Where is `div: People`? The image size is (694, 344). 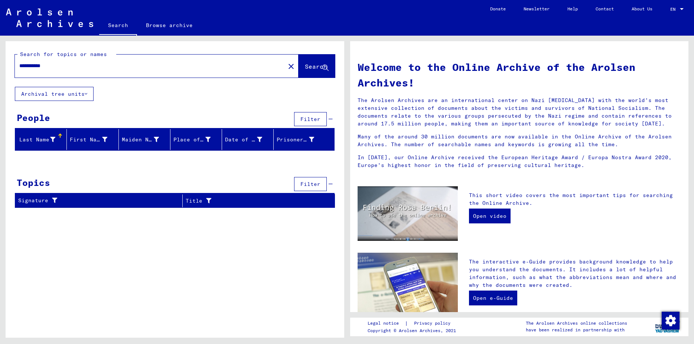
div: People is located at coordinates (33, 118).